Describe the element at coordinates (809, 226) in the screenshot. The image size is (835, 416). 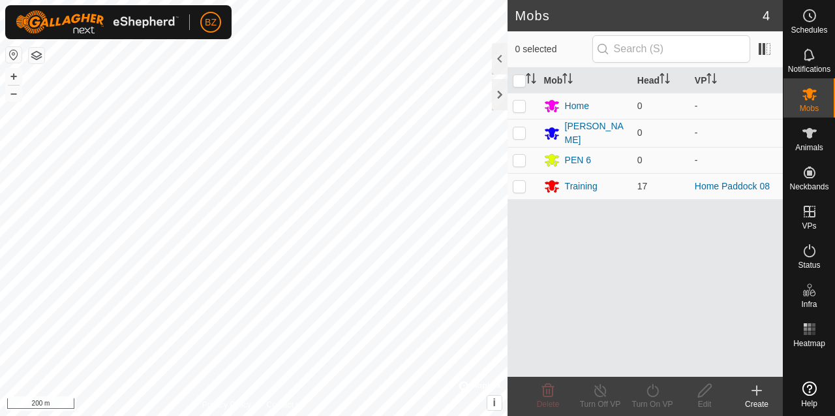
I see `span: VPs` at that location.